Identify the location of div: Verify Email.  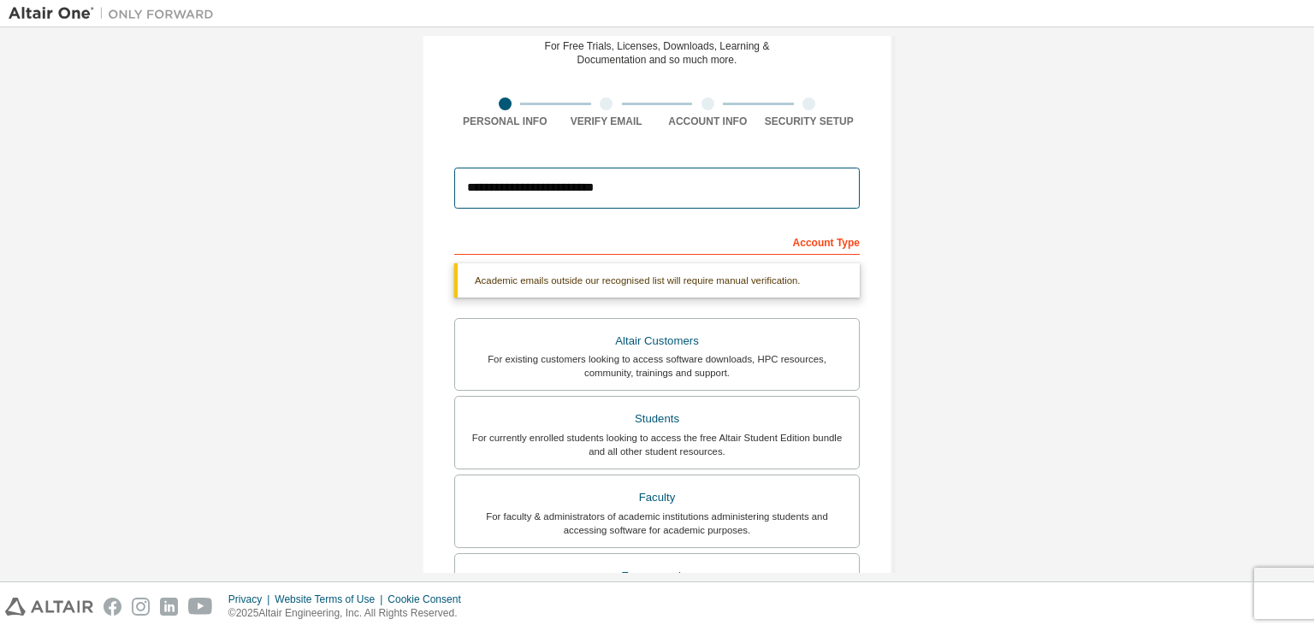
(606, 121).